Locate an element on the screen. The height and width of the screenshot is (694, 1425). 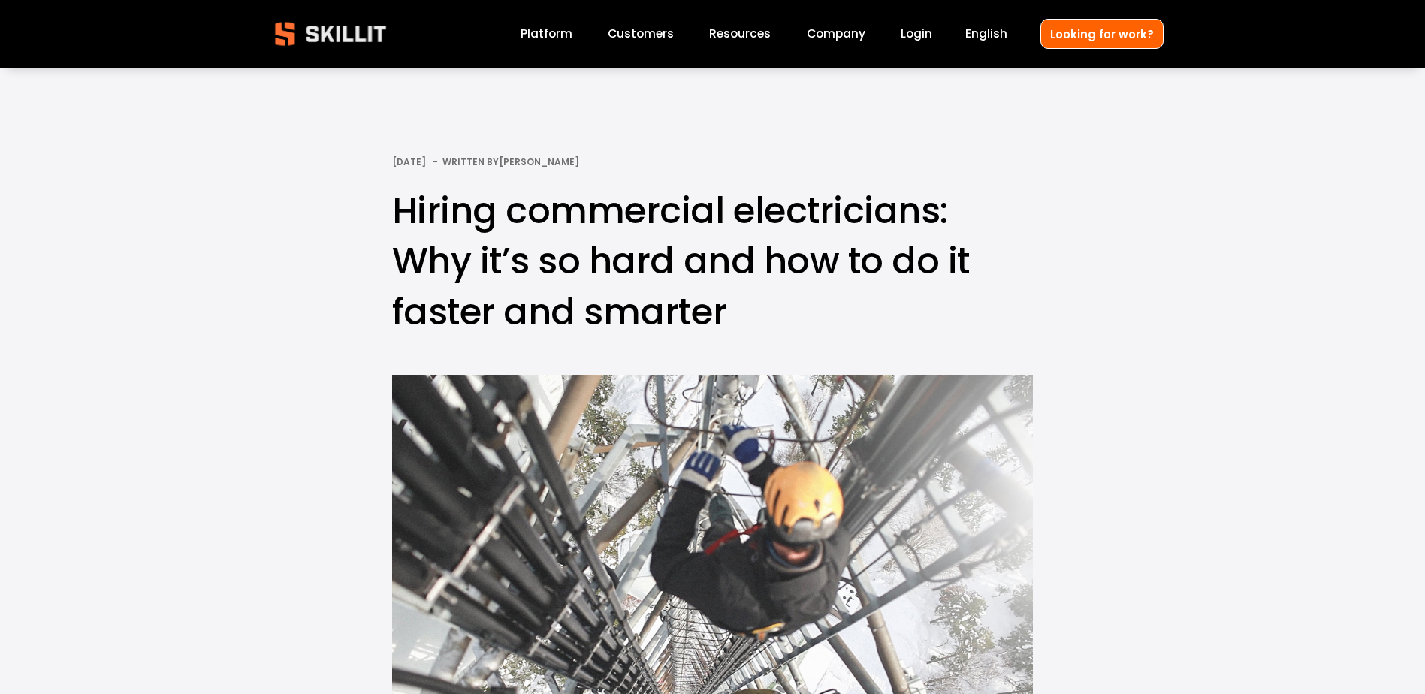
a: Skillit is located at coordinates (331, 34).